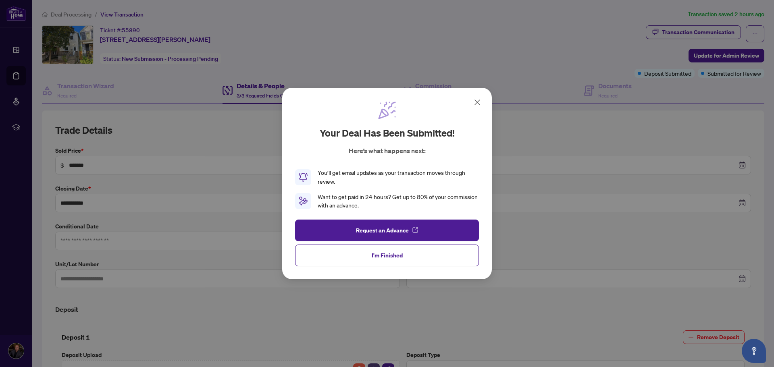  Describe the element at coordinates (382, 231) in the screenshot. I see `span: Request an Advance` at that location.